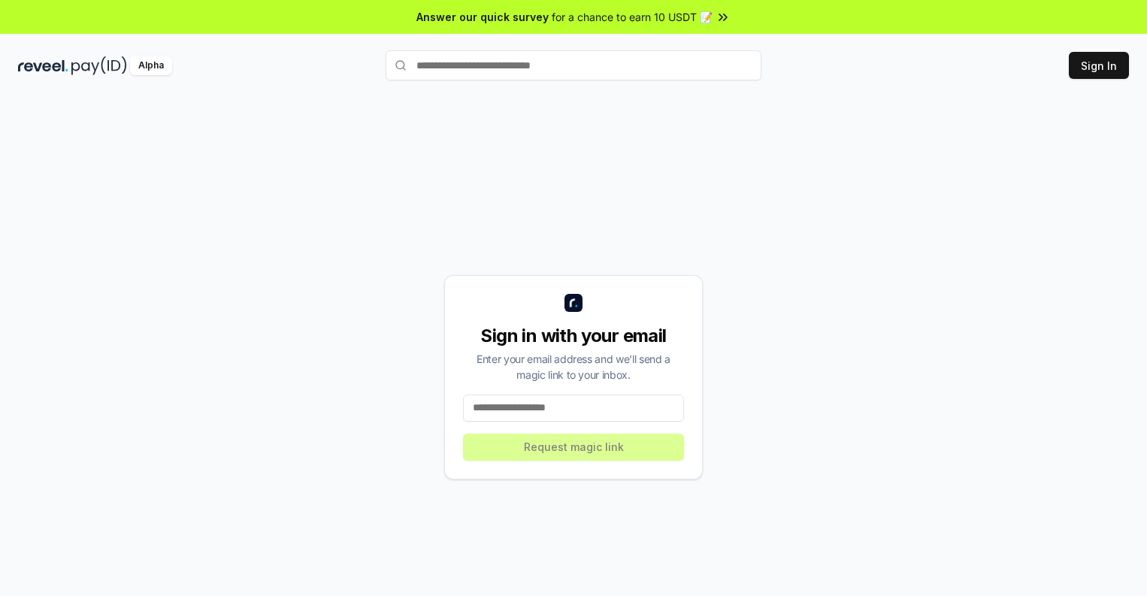  Describe the element at coordinates (573, 367) in the screenshot. I see `div: Enter your email address and we’ll send a magic link to your inbox.` at that location.